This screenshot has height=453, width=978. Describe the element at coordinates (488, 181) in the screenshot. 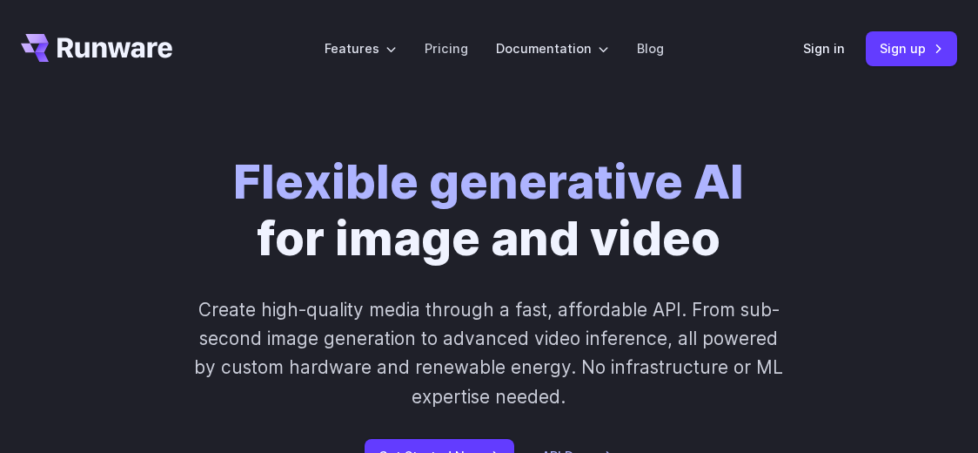

I see `strong: Flexible generative AI` at that location.